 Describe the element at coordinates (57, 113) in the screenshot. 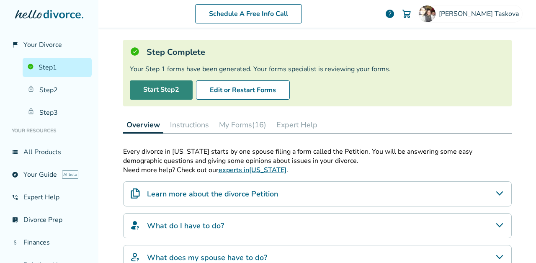

I see `a: Step3` at that location.